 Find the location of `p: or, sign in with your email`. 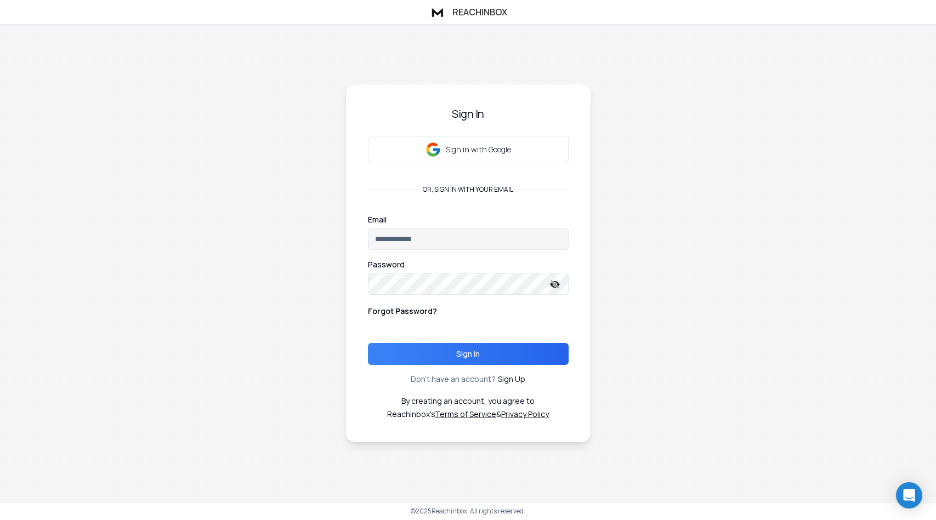

p: or, sign in with your email is located at coordinates (468, 190).